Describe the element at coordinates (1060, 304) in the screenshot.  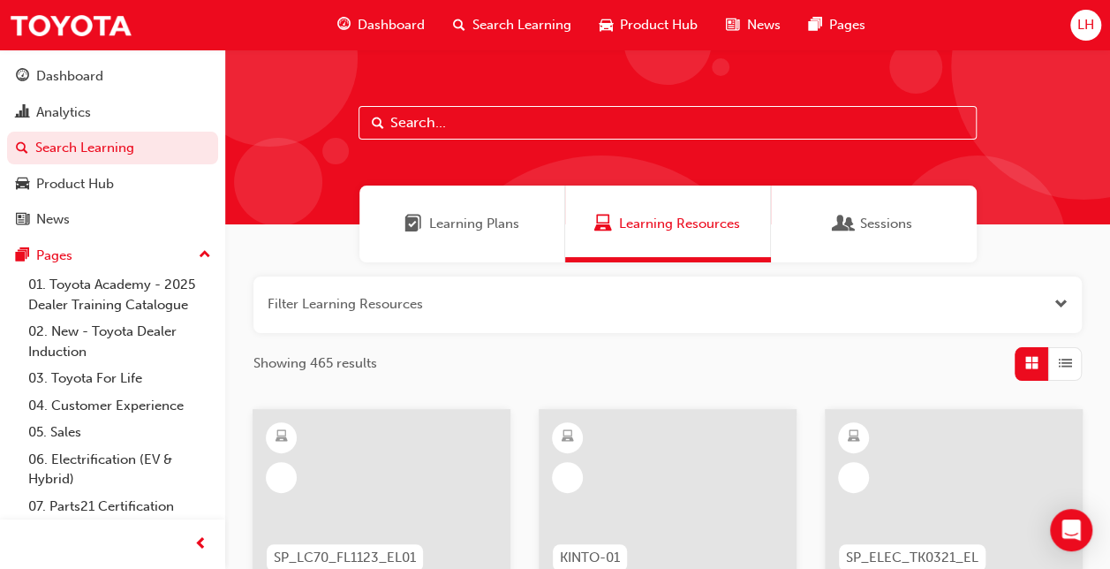
I see `button: Open the filter` at that location.